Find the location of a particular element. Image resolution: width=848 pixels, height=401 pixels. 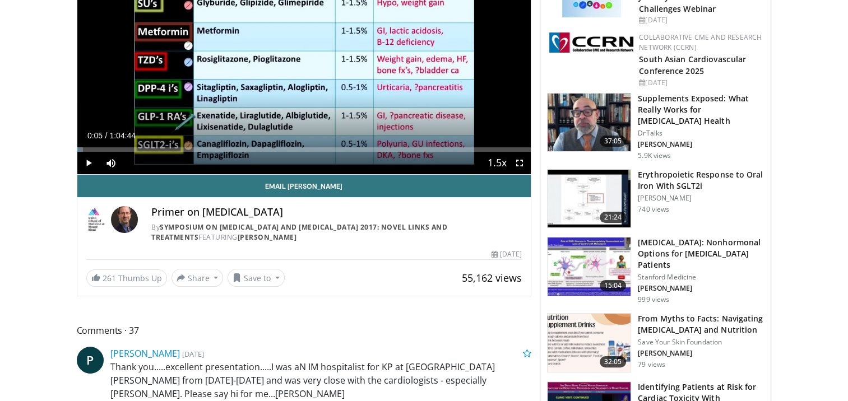

span: 261 is located at coordinates (109, 278).